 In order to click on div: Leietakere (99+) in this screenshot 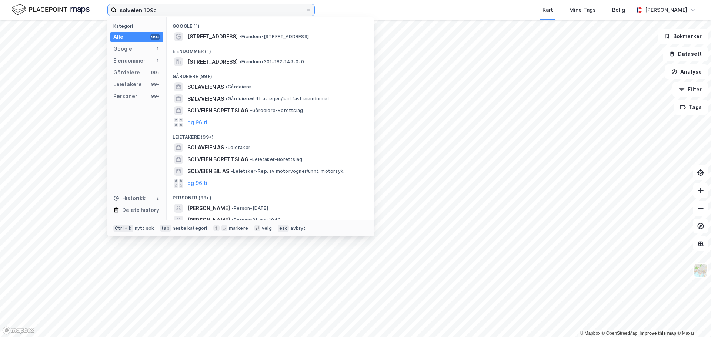, I will do `click(270, 135)`.